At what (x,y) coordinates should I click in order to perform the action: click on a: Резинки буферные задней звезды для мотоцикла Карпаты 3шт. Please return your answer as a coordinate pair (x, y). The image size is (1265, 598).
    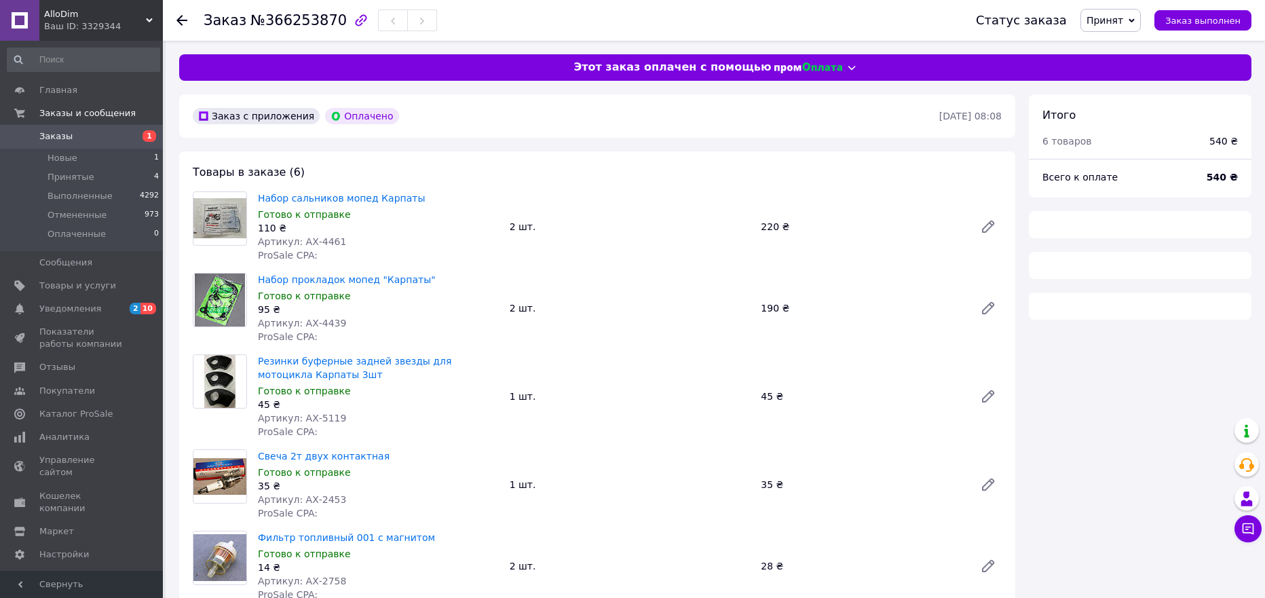
    Looking at the image, I should click on (354, 368).